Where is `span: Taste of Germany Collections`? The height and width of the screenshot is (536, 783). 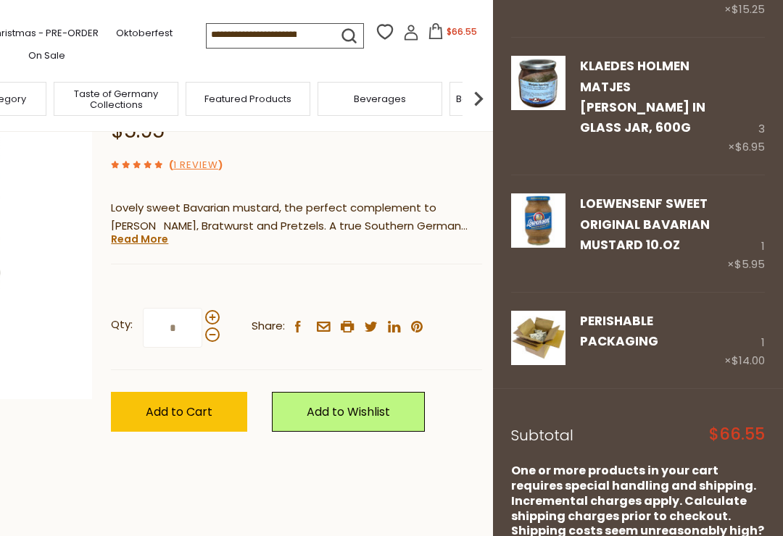
span: Taste of Germany Collections is located at coordinates (116, 99).